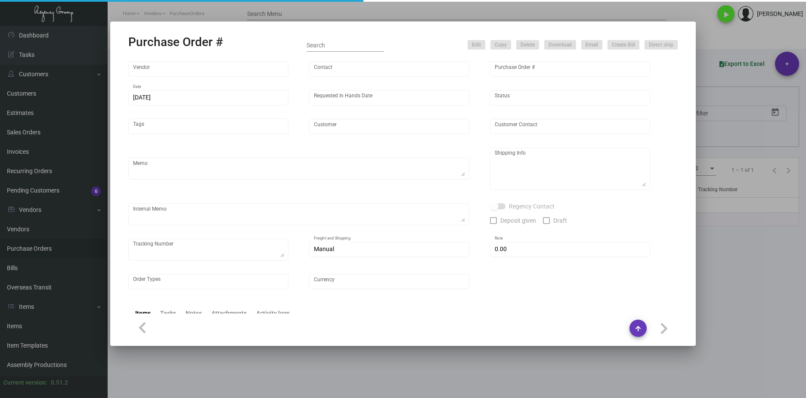  Describe the element at coordinates (623, 45) in the screenshot. I see `button: Create Bill` at that location.